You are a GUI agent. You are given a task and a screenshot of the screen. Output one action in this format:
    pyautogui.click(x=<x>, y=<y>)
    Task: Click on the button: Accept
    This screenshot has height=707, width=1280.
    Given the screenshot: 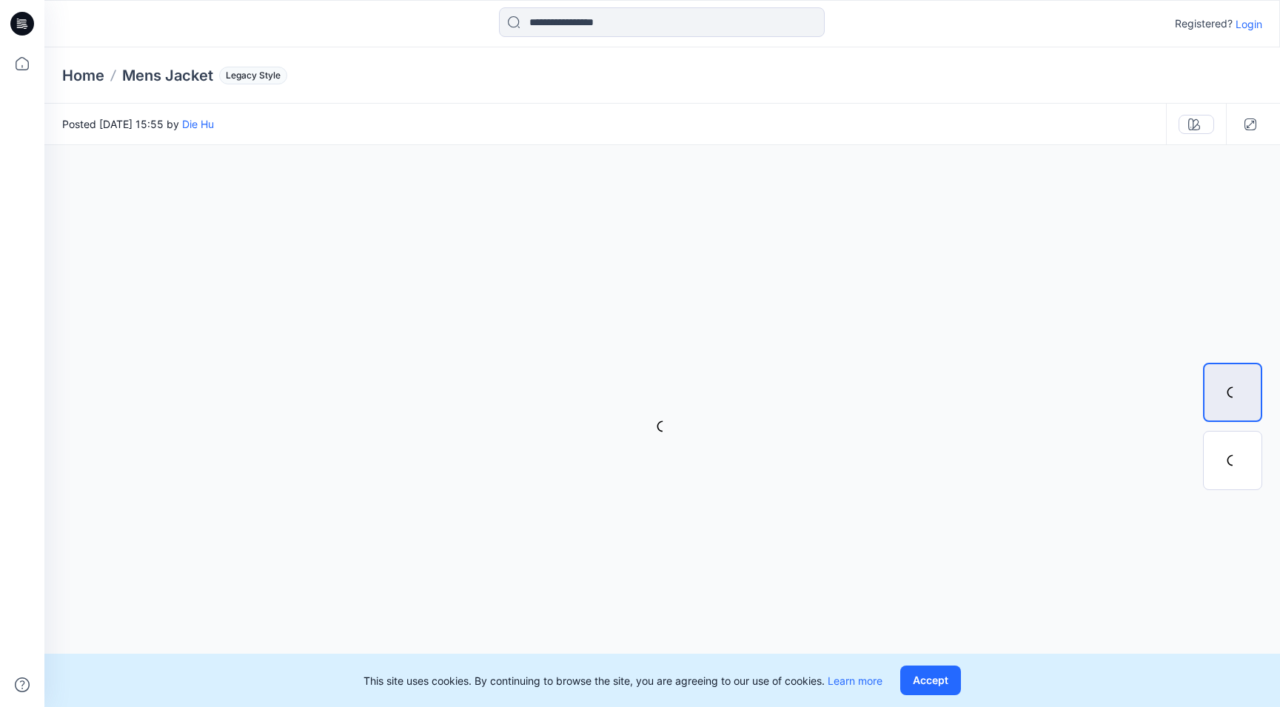 What is the action you would take?
    pyautogui.click(x=930, y=680)
    